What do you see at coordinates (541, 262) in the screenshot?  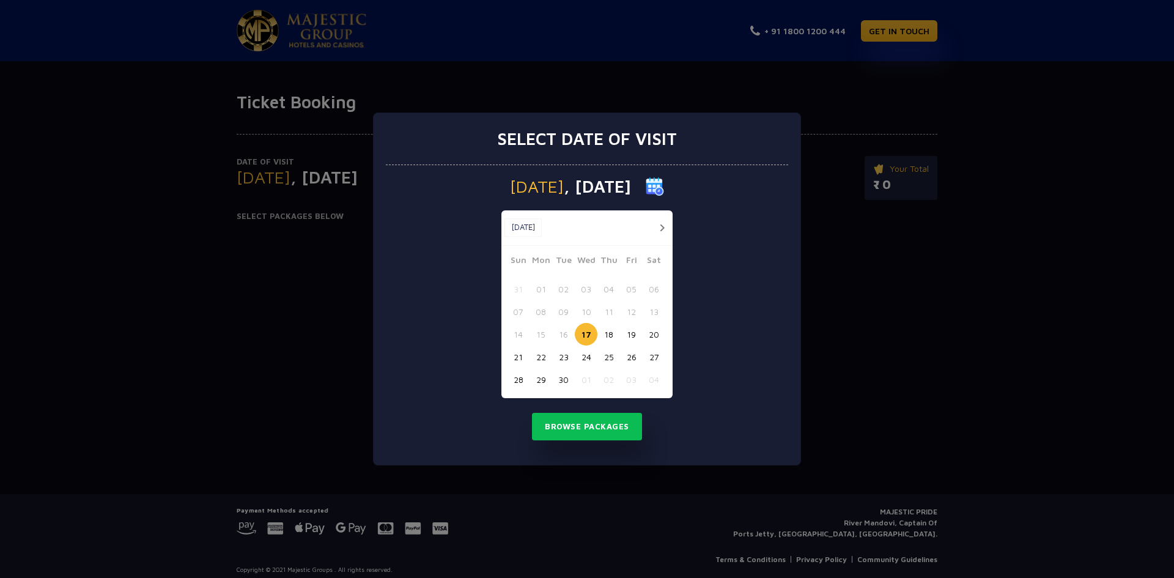 I see `span: Mon` at bounding box center [541, 262].